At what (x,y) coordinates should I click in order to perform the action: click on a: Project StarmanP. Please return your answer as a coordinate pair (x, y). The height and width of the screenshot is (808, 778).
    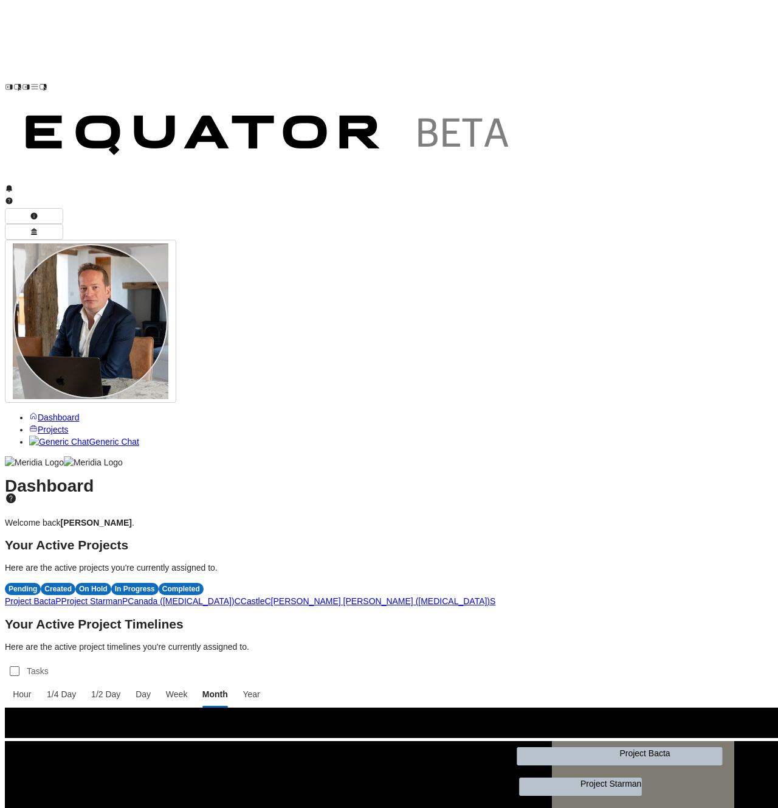
    Looking at the image, I should click on (95, 601).